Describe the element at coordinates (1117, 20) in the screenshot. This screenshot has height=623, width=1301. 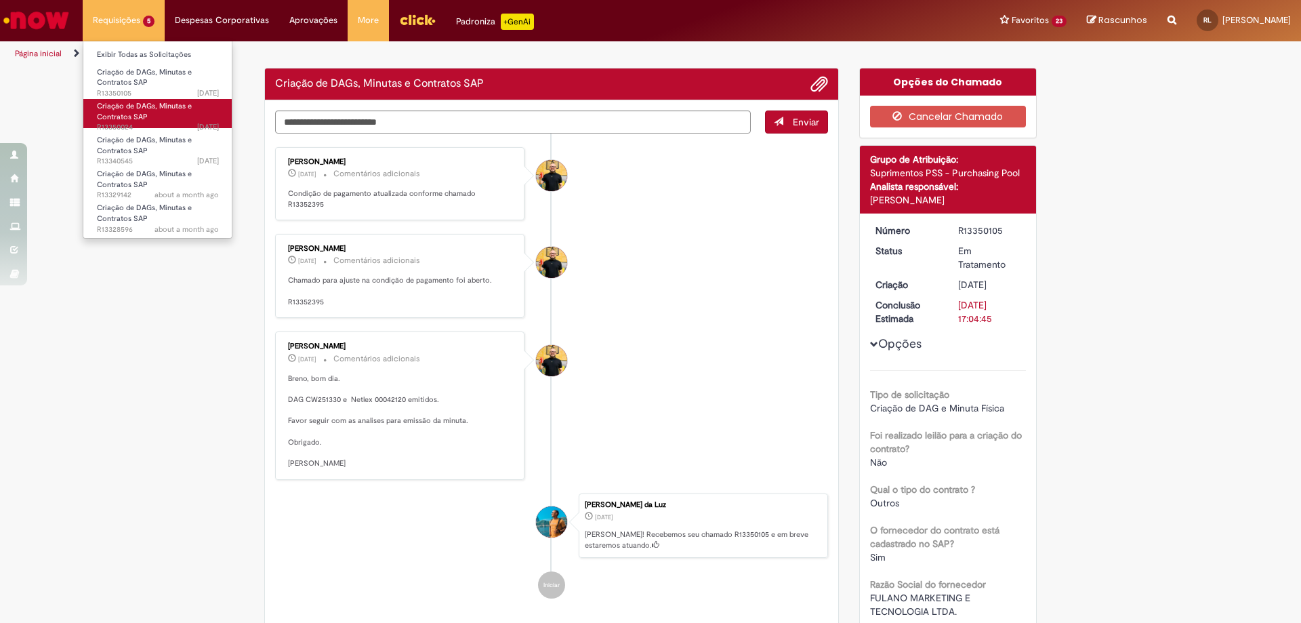
I see `a: Rascunhos` at that location.